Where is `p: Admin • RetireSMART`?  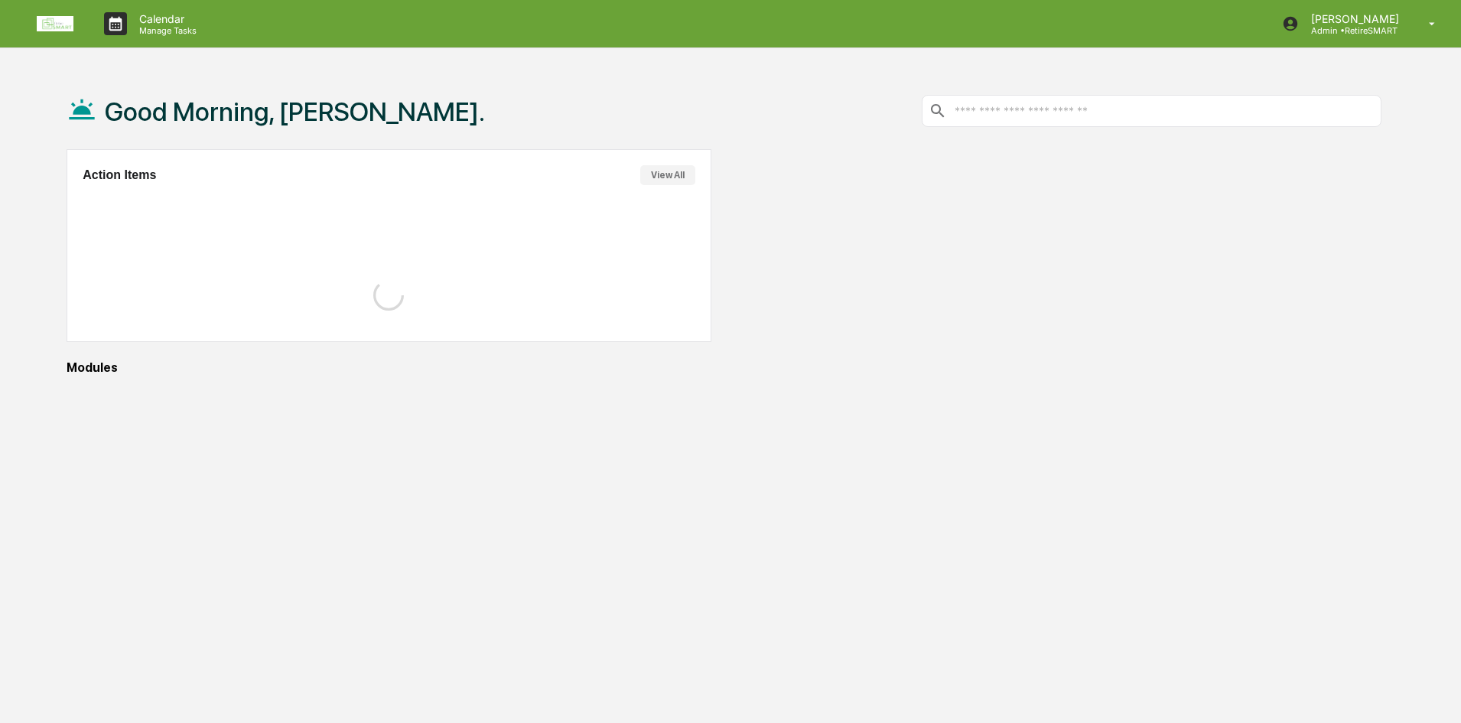
p: Admin • RetireSMART is located at coordinates (1352, 31).